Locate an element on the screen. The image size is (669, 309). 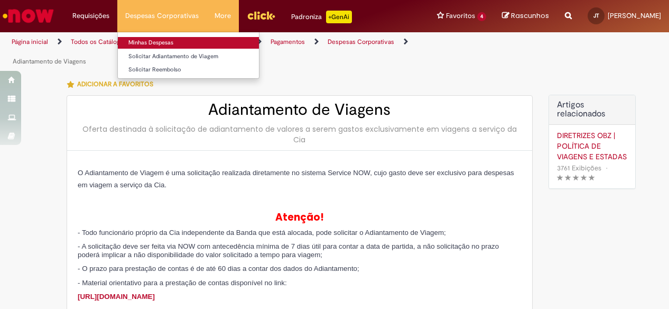
span: - A solicitação deve ser feita via NOW com antecedência mínima de 7 dias útil para contar a data ... is located at coordinates (288, 250).